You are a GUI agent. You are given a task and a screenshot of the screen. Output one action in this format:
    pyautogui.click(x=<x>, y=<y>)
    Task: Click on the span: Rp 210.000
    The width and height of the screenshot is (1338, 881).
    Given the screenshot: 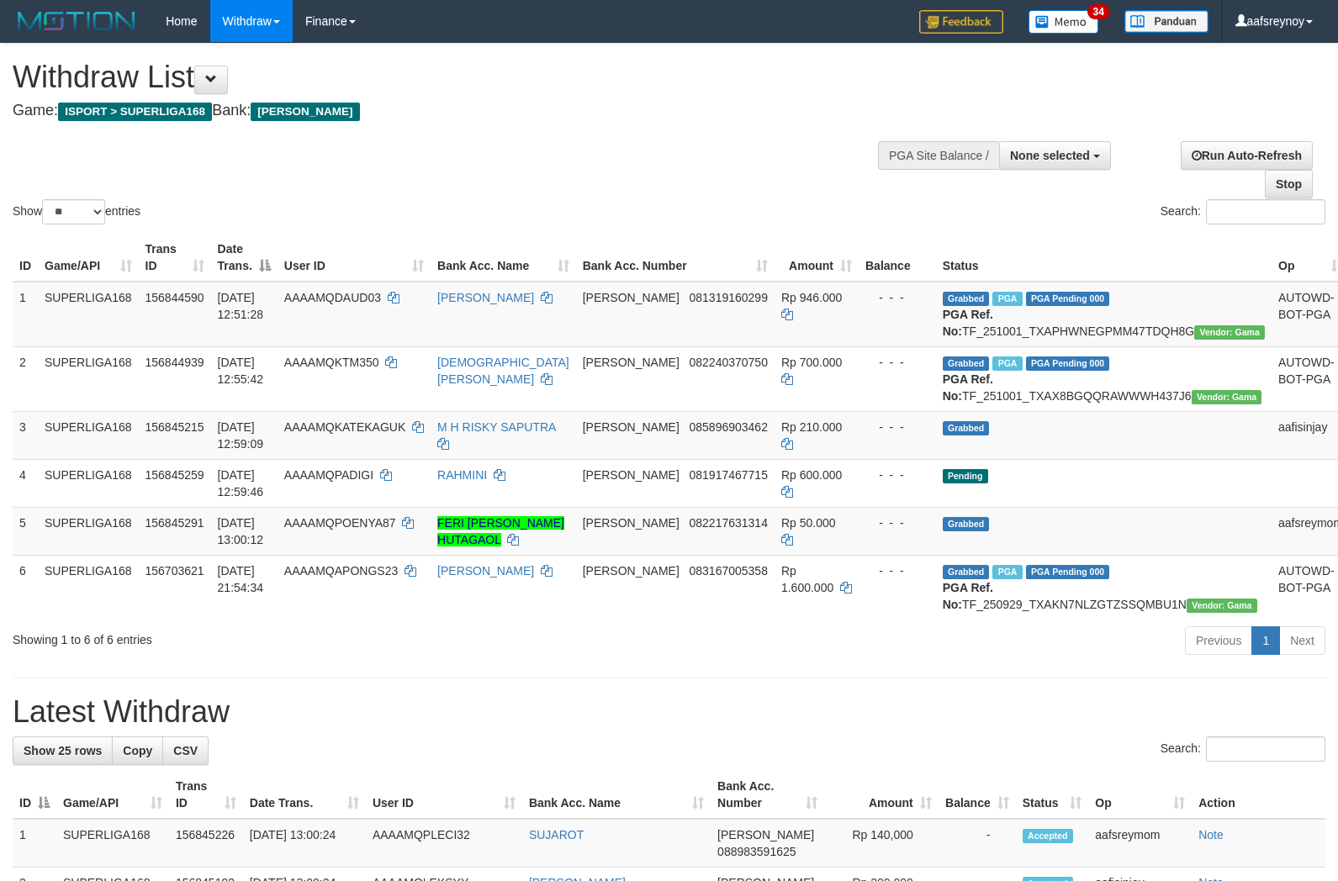 What is the action you would take?
    pyautogui.click(x=812, y=427)
    